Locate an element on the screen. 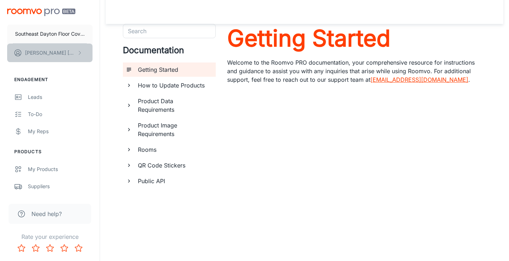 This screenshot has width=509, height=261. div: My Products is located at coordinates (60, 169).